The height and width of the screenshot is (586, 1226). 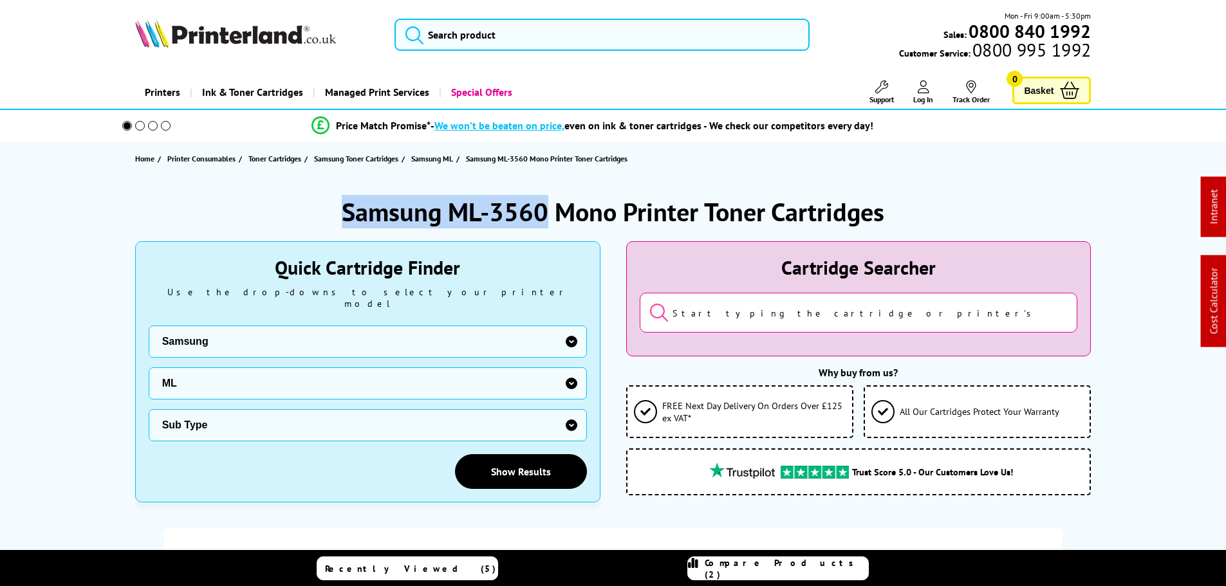 I want to click on span: Log In, so click(x=923, y=99).